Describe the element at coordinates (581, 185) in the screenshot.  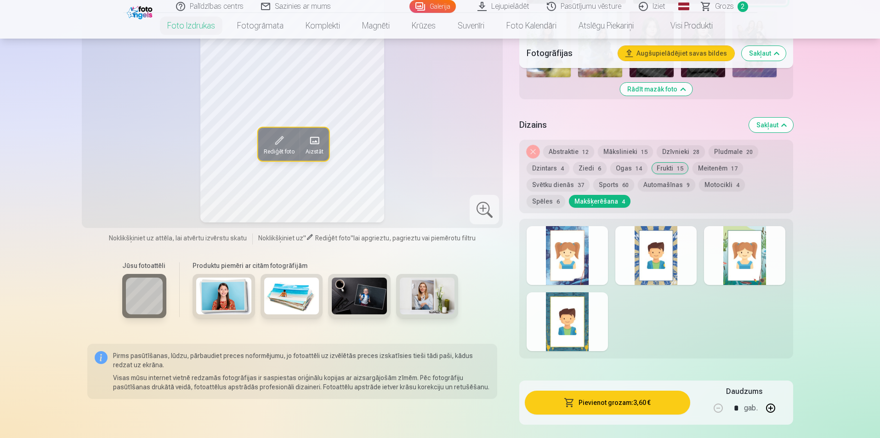
I see `span: 37` at that location.